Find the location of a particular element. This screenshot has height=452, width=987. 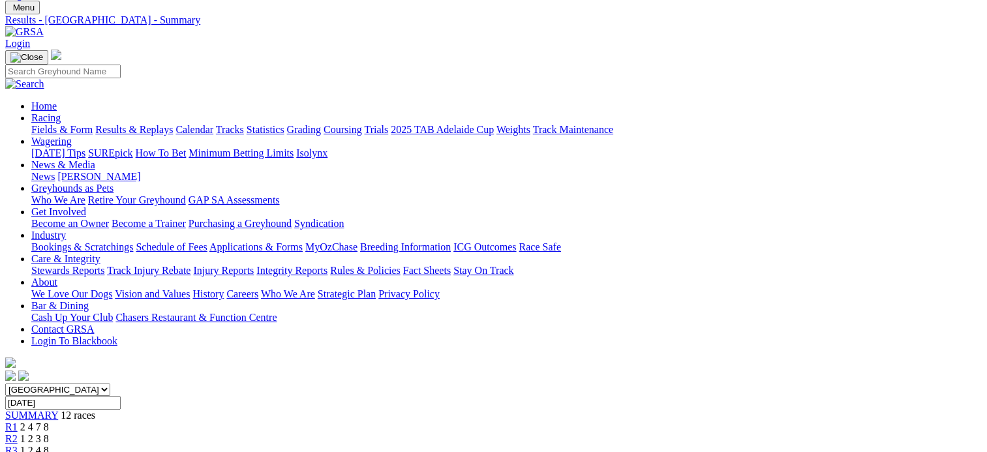

a: Chasers Restaurant & Function Centre is located at coordinates (196, 317).